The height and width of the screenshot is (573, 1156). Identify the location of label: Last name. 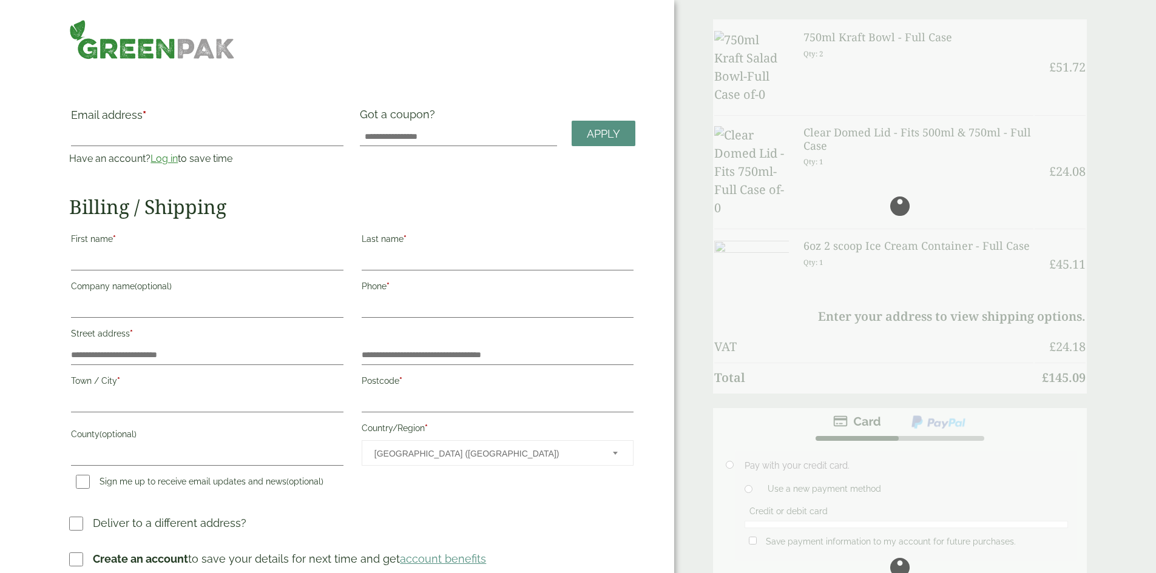
(497, 241).